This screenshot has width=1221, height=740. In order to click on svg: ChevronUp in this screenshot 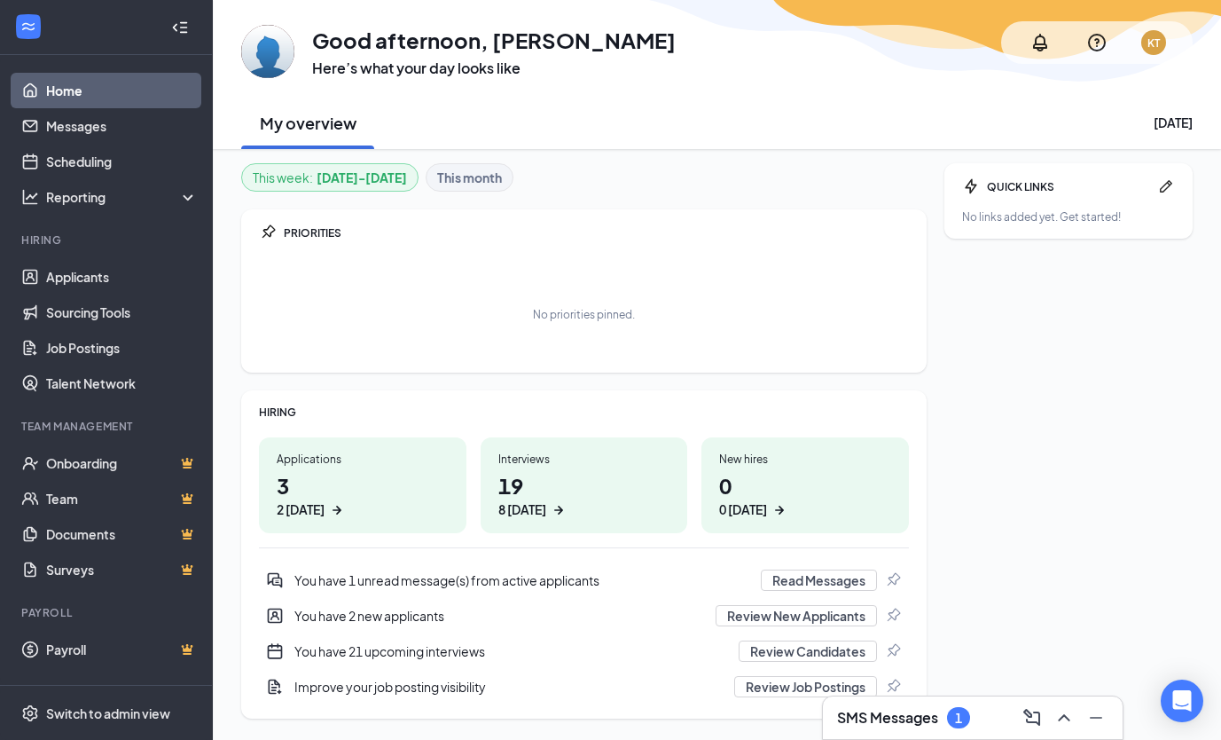, I will do `click(1064, 717)`.